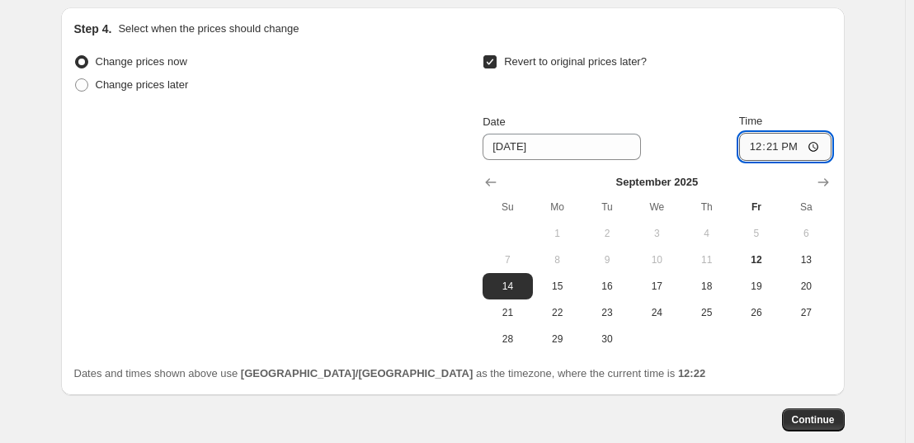 The height and width of the screenshot is (443, 914). What do you see at coordinates (806, 207) in the screenshot?
I see `th: Saturday` at bounding box center [806, 207].